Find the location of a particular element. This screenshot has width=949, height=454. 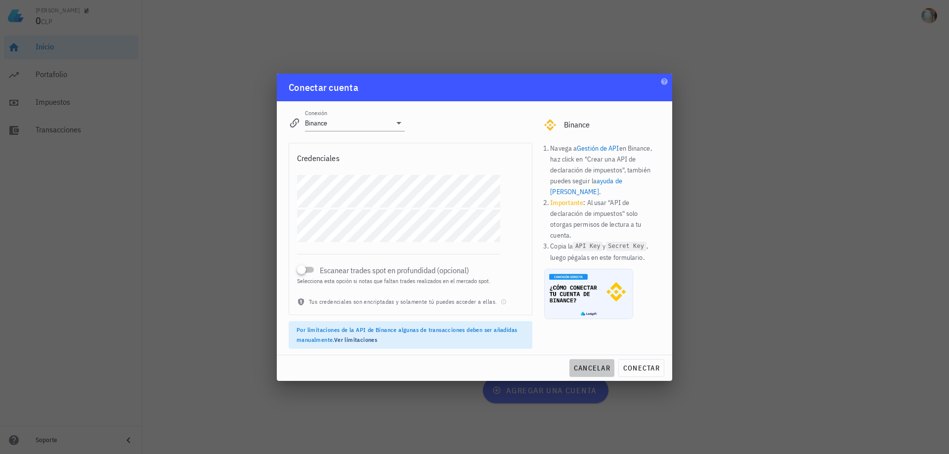

a: Ver limitaciones is located at coordinates (355, 340).